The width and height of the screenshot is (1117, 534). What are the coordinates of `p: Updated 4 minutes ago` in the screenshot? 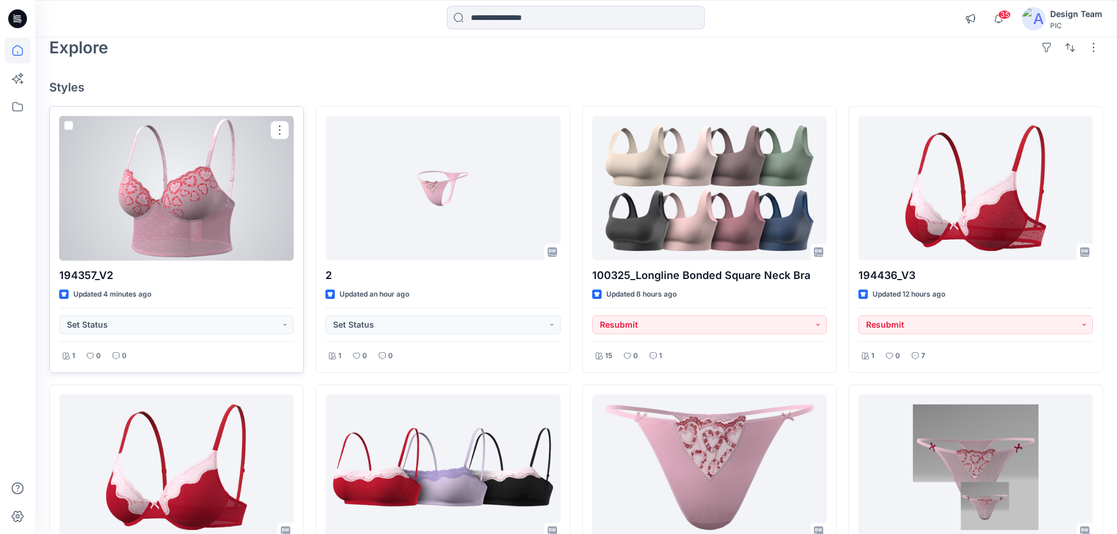 It's located at (112, 294).